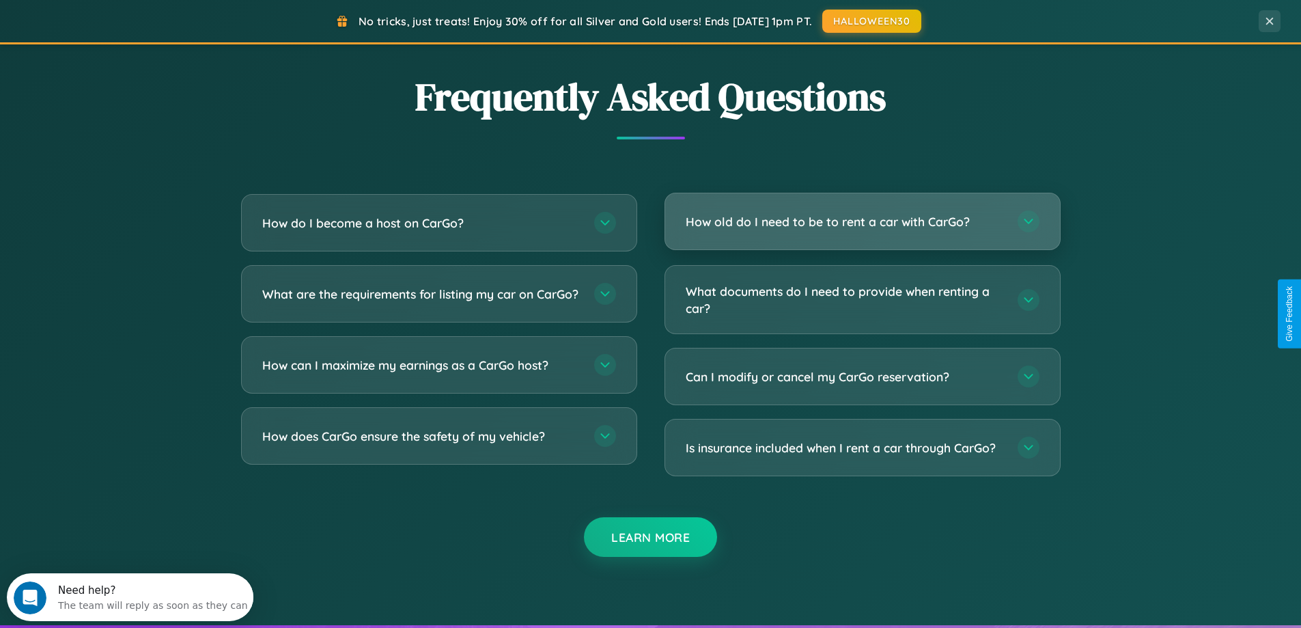 The height and width of the screenshot is (628, 1301). What do you see at coordinates (651, 96) in the screenshot?
I see `h2: Frequently Asked Questions` at bounding box center [651, 96].